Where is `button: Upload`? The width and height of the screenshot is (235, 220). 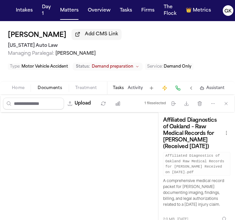 button: Upload is located at coordinates (79, 104).